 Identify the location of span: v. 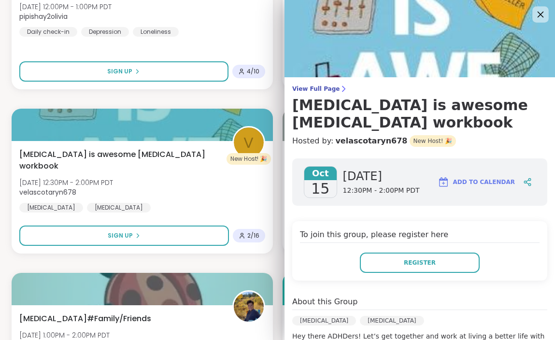
(248, 142).